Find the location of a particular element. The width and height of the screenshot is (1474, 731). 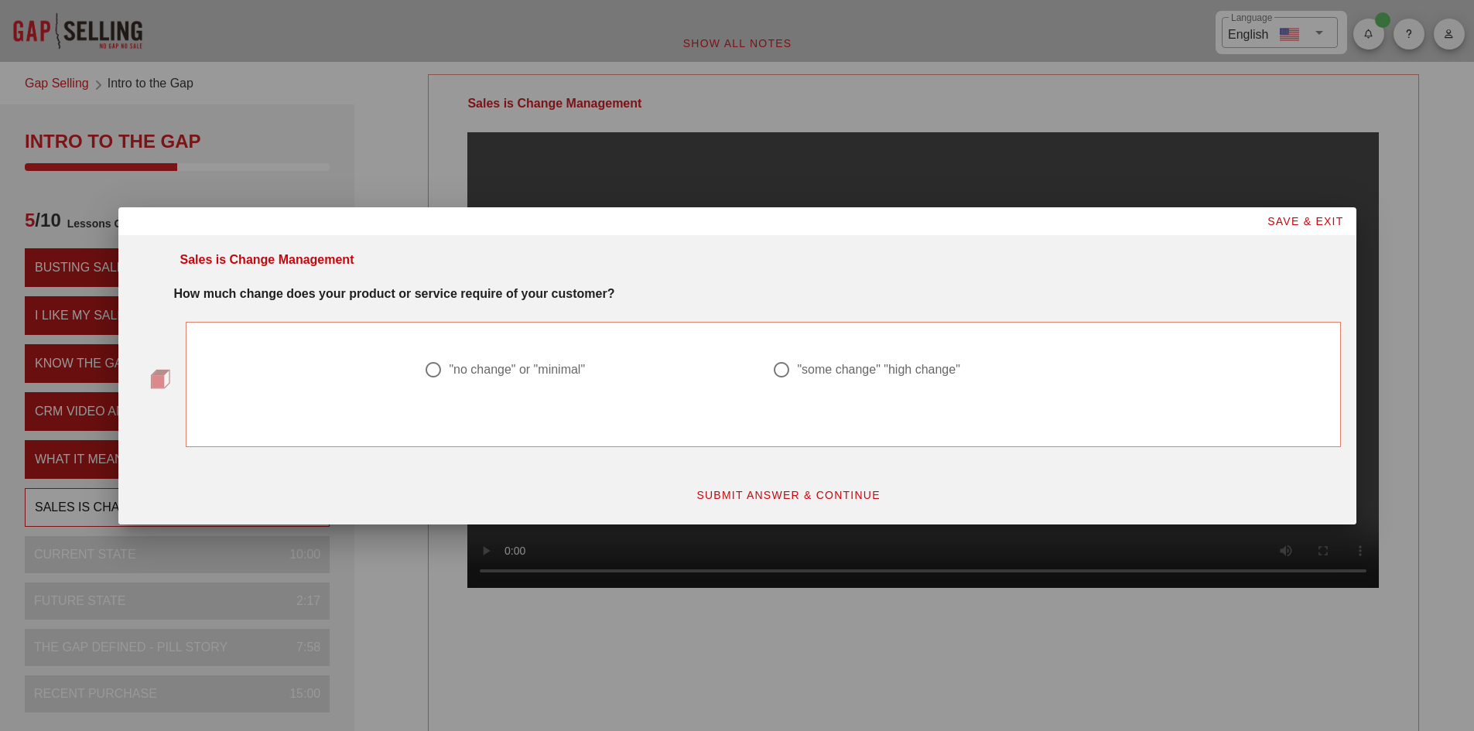

button: SAVE & EXIT is located at coordinates (1305, 221).